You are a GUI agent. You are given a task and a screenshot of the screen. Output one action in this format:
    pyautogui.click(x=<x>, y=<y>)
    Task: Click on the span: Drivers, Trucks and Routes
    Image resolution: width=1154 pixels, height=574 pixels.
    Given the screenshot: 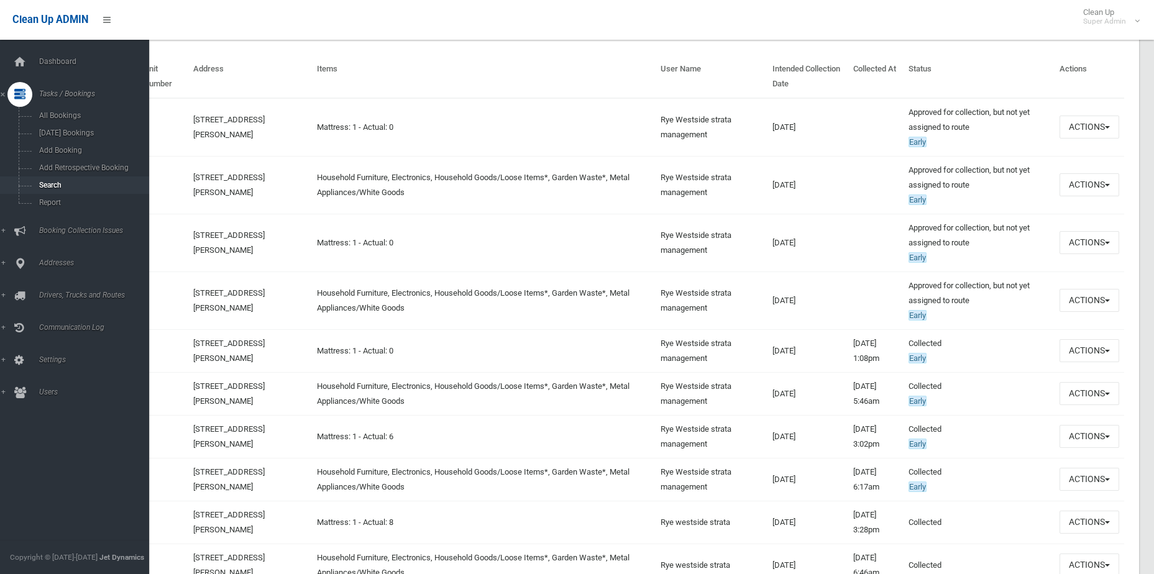 What is the action you would take?
    pyautogui.click(x=97, y=295)
    